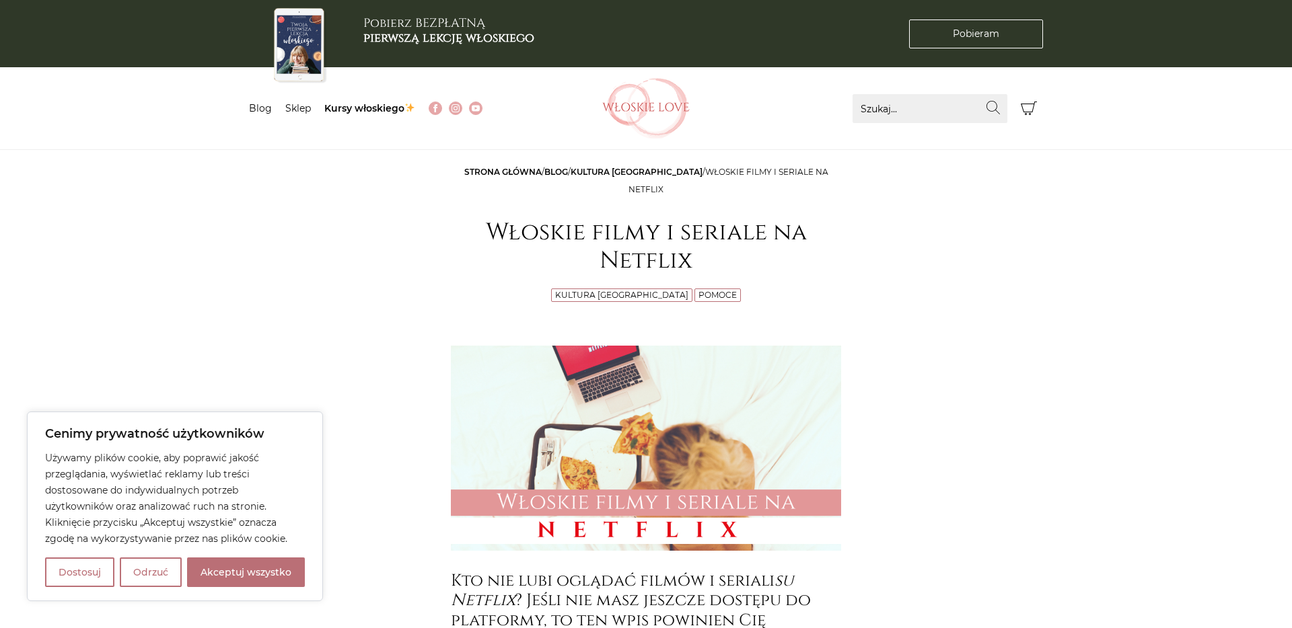 The height and width of the screenshot is (628, 1292). I want to click on span: Pobieram, so click(976, 34).